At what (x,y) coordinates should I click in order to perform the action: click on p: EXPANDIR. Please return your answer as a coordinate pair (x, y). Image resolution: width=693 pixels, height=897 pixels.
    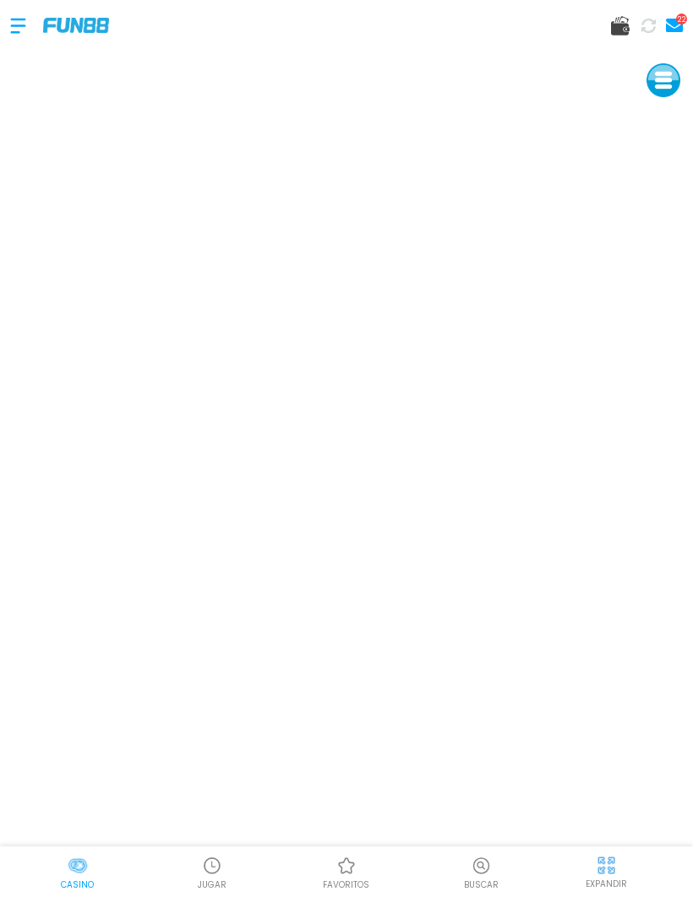
    Looking at the image, I should click on (606, 884).